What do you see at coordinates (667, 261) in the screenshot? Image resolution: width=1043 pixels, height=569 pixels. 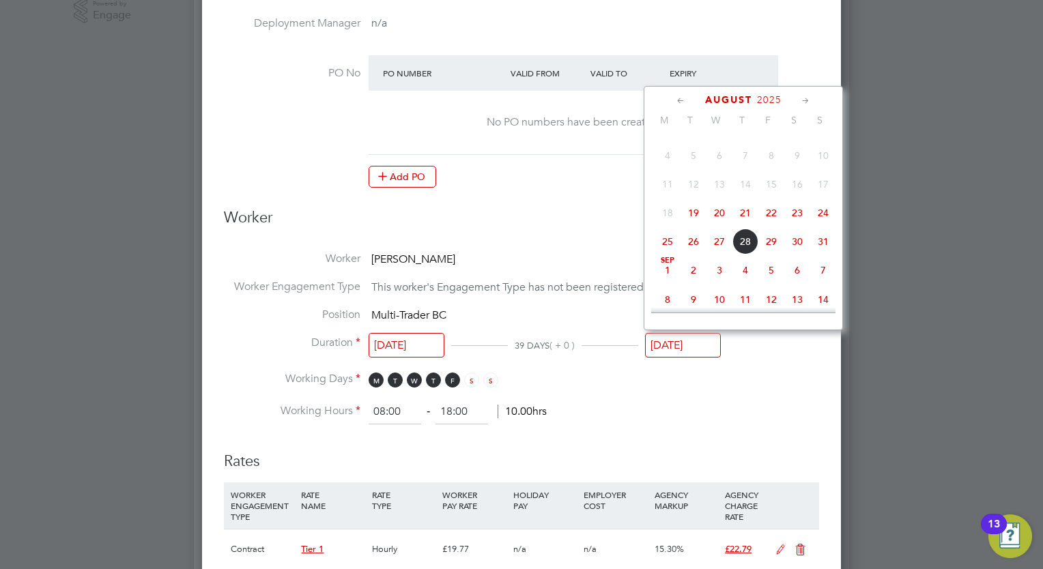 I see `span: Sep` at bounding box center [667, 261].